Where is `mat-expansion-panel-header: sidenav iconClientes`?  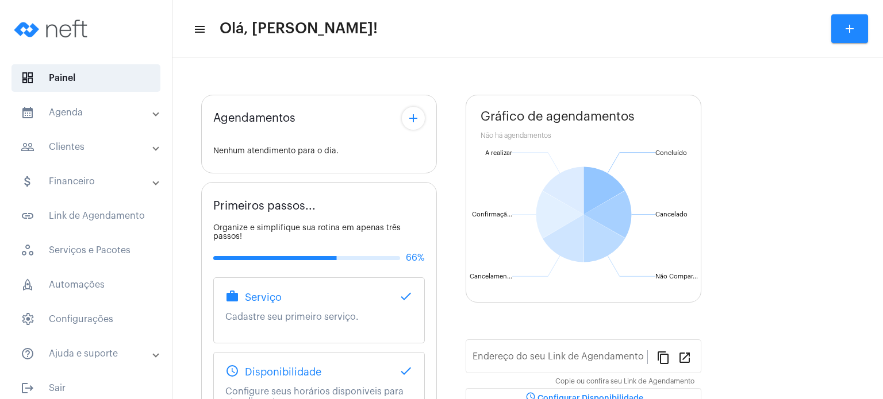 mat-expansion-panel-header: sidenav iconClientes is located at coordinates (89, 147).